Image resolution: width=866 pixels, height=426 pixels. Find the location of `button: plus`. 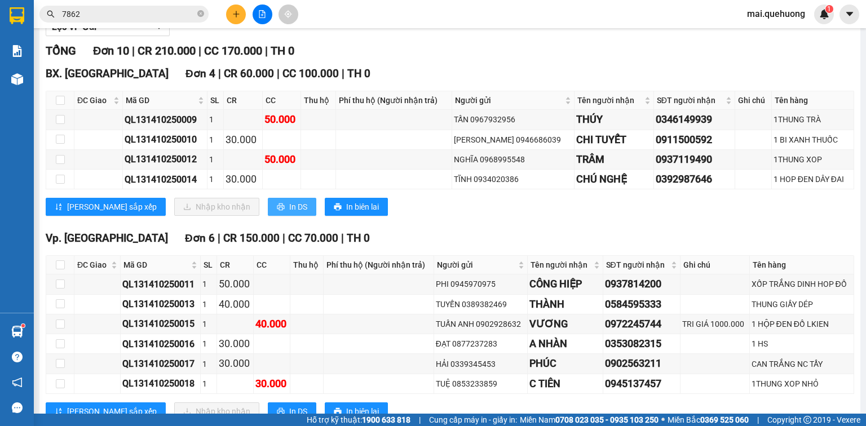

button: plus is located at coordinates (236, 14).